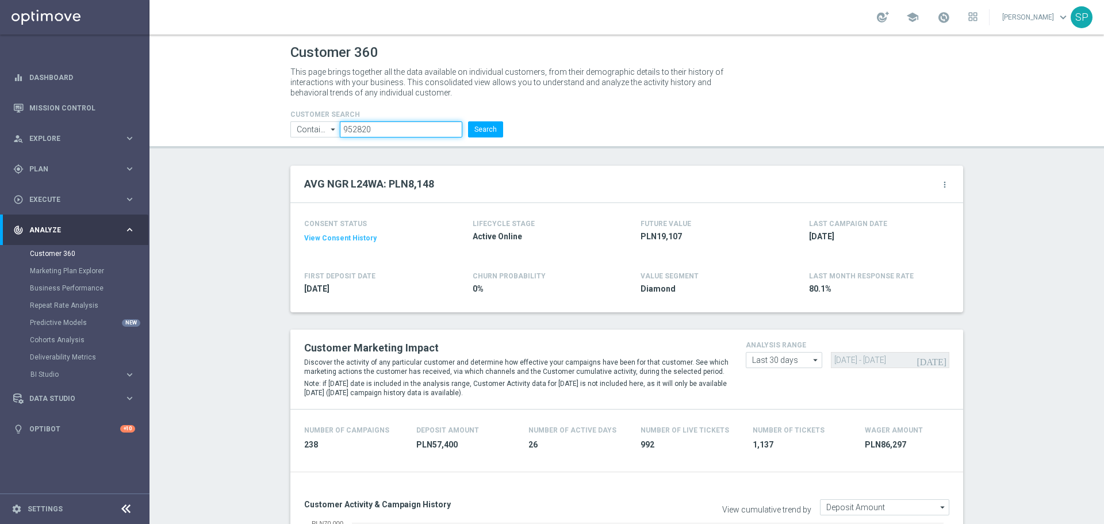  I want to click on div: Data Studio, so click(68, 398).